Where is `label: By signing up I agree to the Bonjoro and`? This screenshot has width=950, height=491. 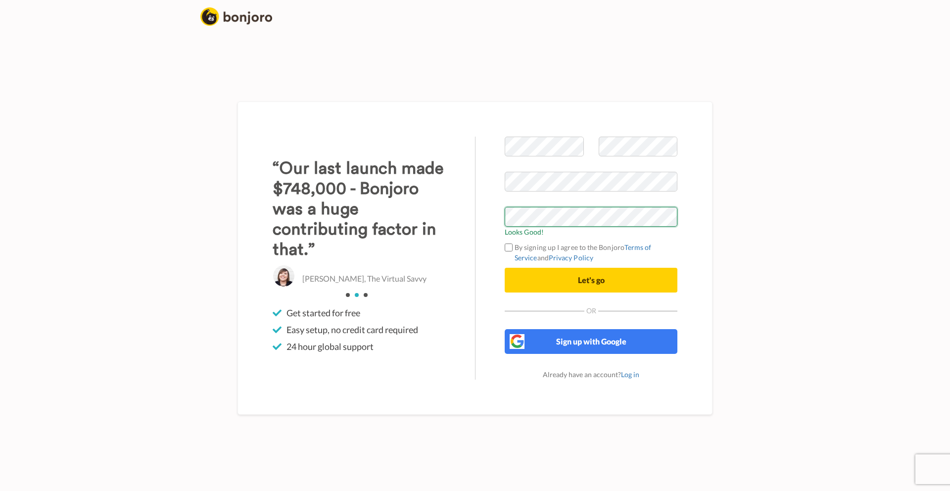 label: By signing up I agree to the Bonjoro and is located at coordinates (591, 252).